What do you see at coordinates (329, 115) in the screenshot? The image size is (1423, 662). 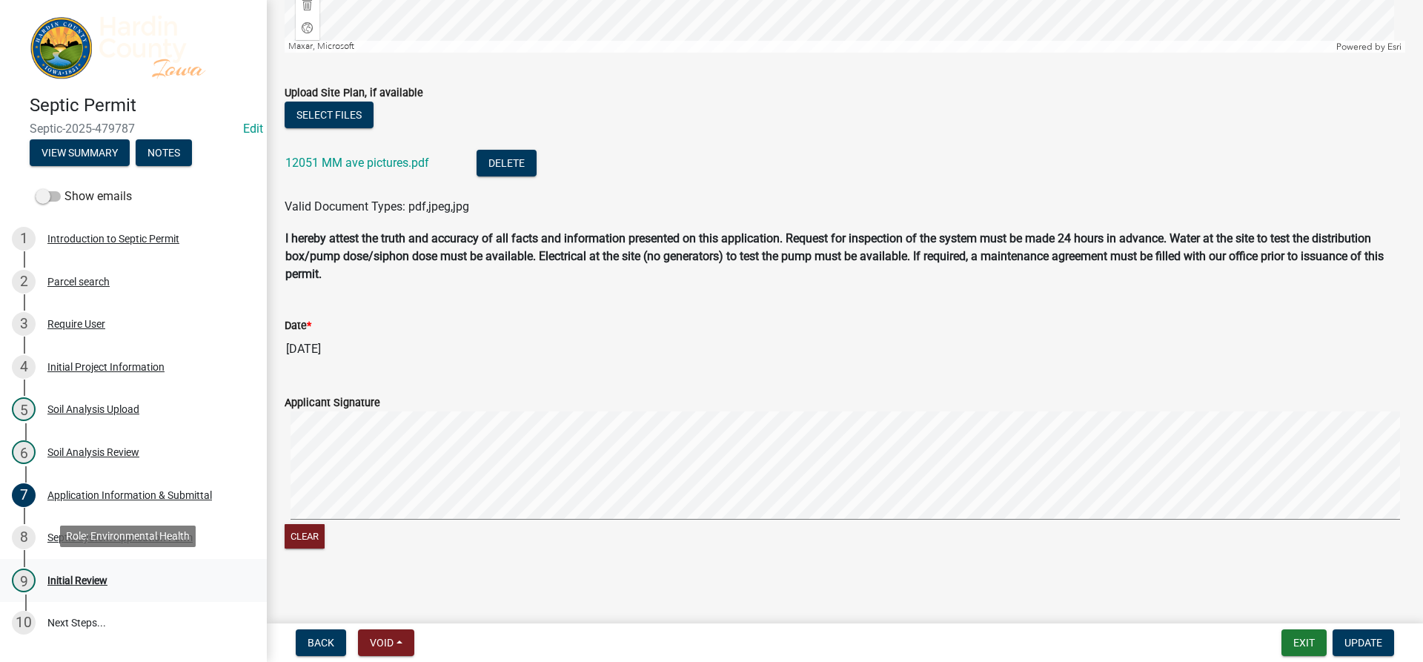 I see `button: Select files` at bounding box center [329, 115].